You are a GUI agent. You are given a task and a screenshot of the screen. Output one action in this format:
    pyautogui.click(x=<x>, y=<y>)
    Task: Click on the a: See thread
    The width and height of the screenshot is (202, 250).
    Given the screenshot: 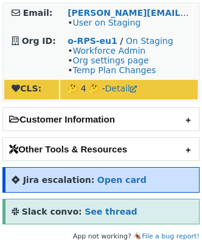 What is the action you would take?
    pyautogui.click(x=111, y=212)
    